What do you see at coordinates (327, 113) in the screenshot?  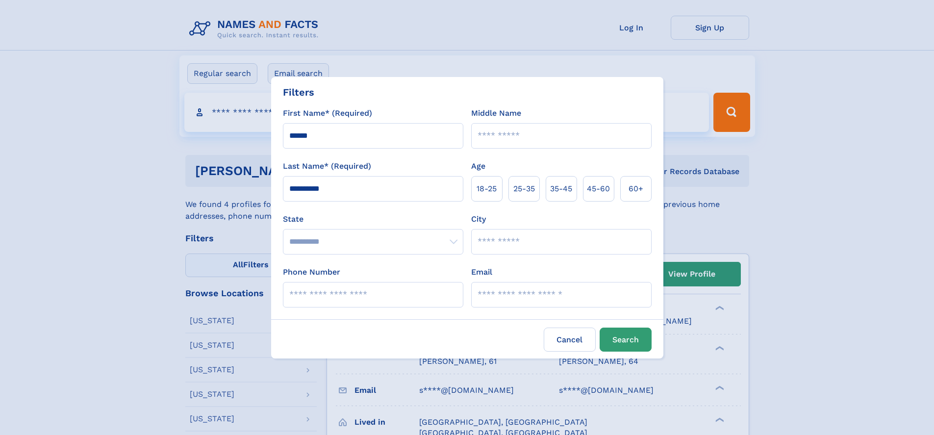 I see `label: First Name* (Required)` at bounding box center [327, 113].